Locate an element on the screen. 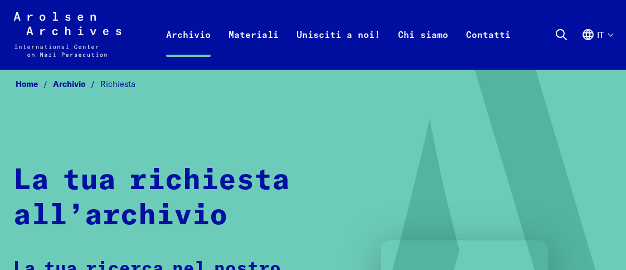  button: Italiano, selezione lingua is located at coordinates (597, 47).